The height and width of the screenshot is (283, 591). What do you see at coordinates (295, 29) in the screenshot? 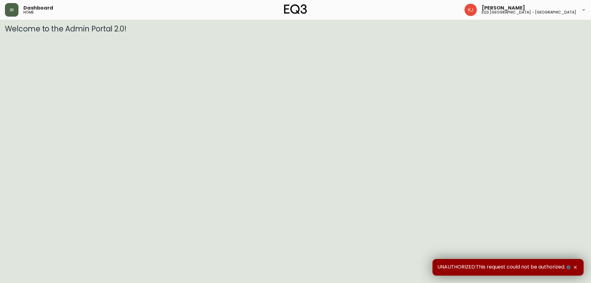
I see `h3: Welcome to the Admin Portal 2.0!` at bounding box center [295, 29].